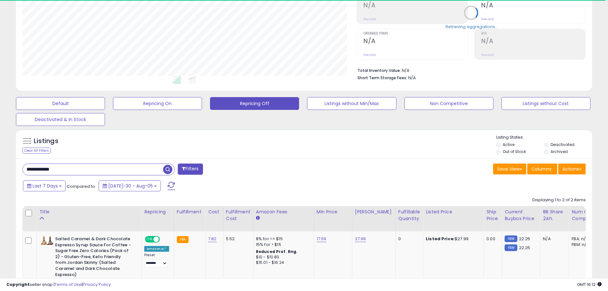 This screenshot has width=608, height=291. I want to click on a: Privacy Policy, so click(97, 284).